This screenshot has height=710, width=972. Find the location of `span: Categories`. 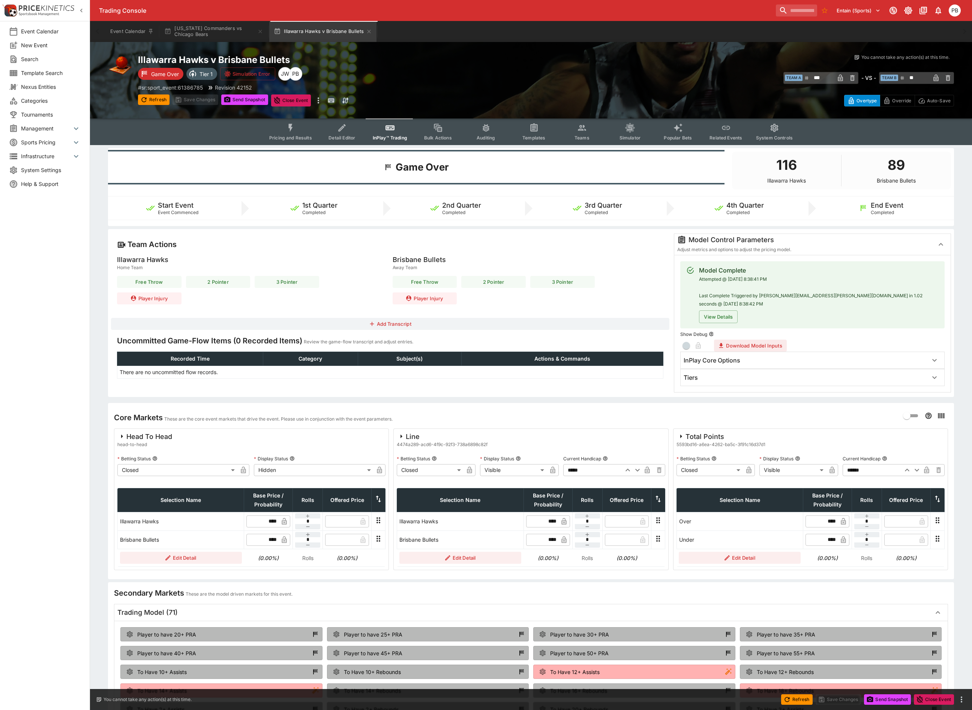

span: Categories is located at coordinates (51, 101).